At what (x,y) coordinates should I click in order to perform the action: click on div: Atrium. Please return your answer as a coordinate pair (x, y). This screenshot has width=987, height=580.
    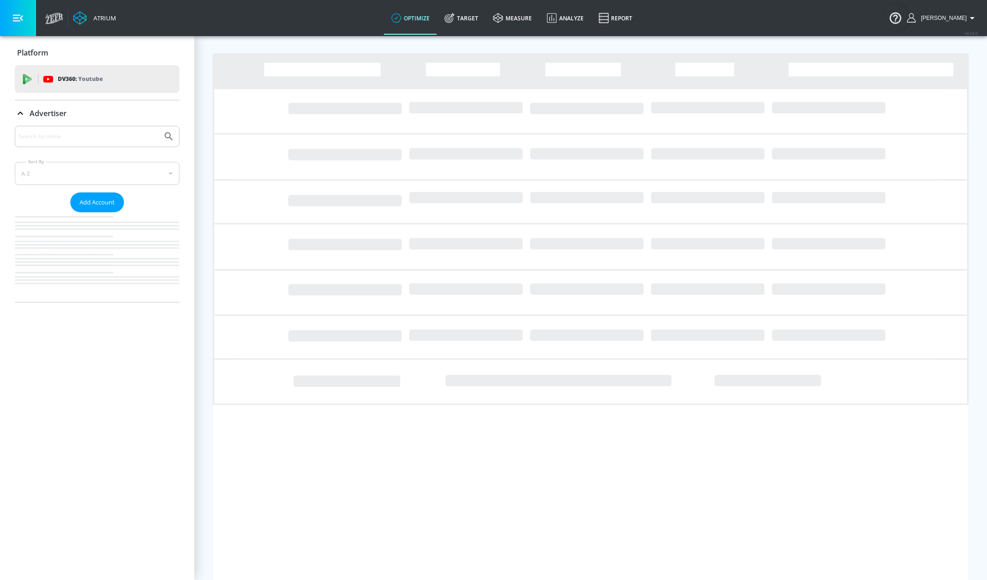
    Looking at the image, I should click on (103, 18).